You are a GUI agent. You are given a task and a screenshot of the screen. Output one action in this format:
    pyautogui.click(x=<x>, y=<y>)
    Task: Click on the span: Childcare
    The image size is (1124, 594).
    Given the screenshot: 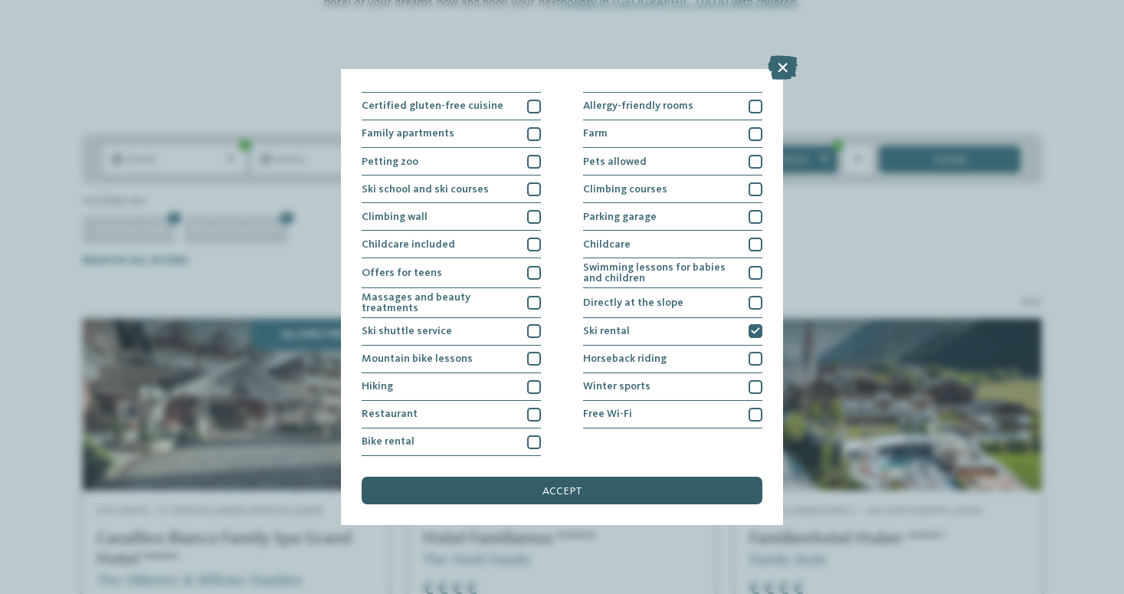 What is the action you would take?
    pyautogui.click(x=607, y=244)
    